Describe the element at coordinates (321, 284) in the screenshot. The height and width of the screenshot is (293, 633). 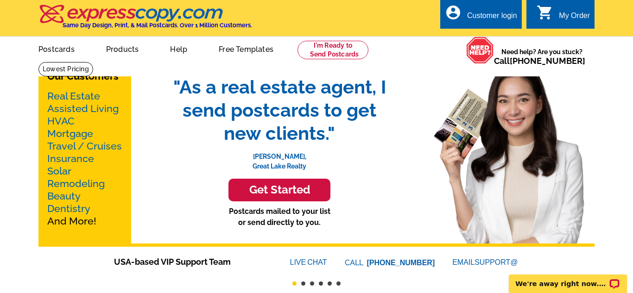
I see `button: 4 of 6` at that location.